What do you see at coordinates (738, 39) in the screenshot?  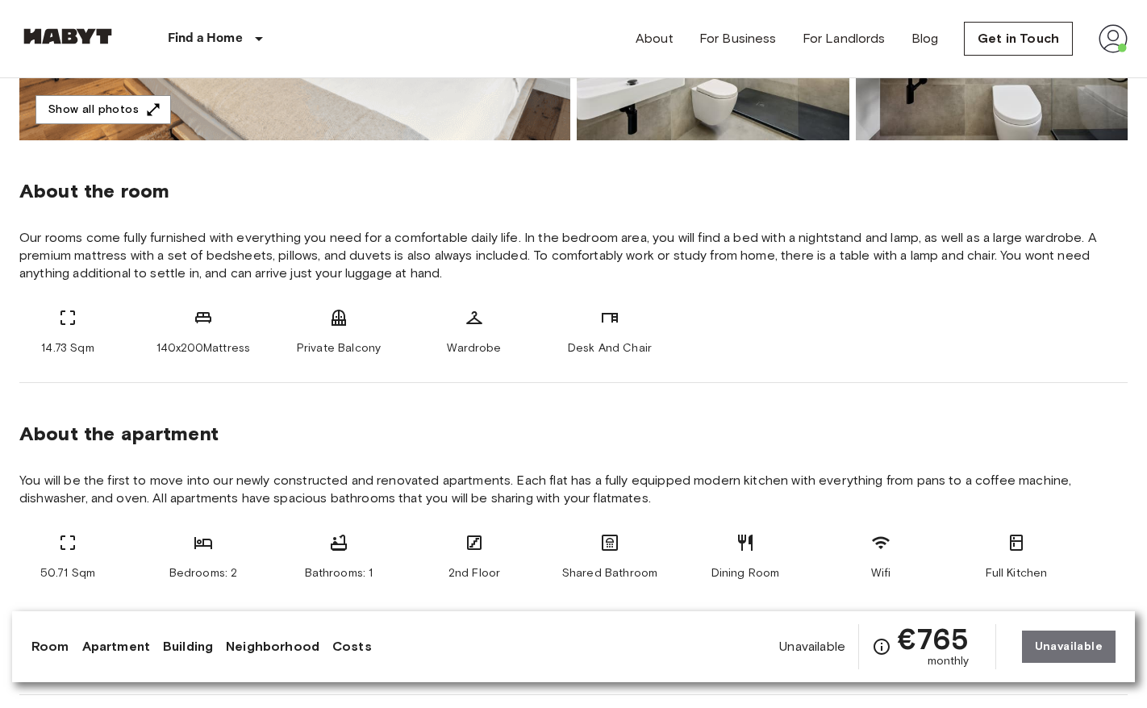 I see `a: For Business` at bounding box center [738, 39].